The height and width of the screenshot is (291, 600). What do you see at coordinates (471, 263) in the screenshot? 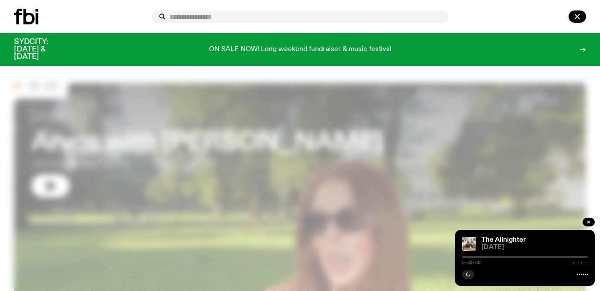
I see `span: 0:00:00` at bounding box center [471, 263].